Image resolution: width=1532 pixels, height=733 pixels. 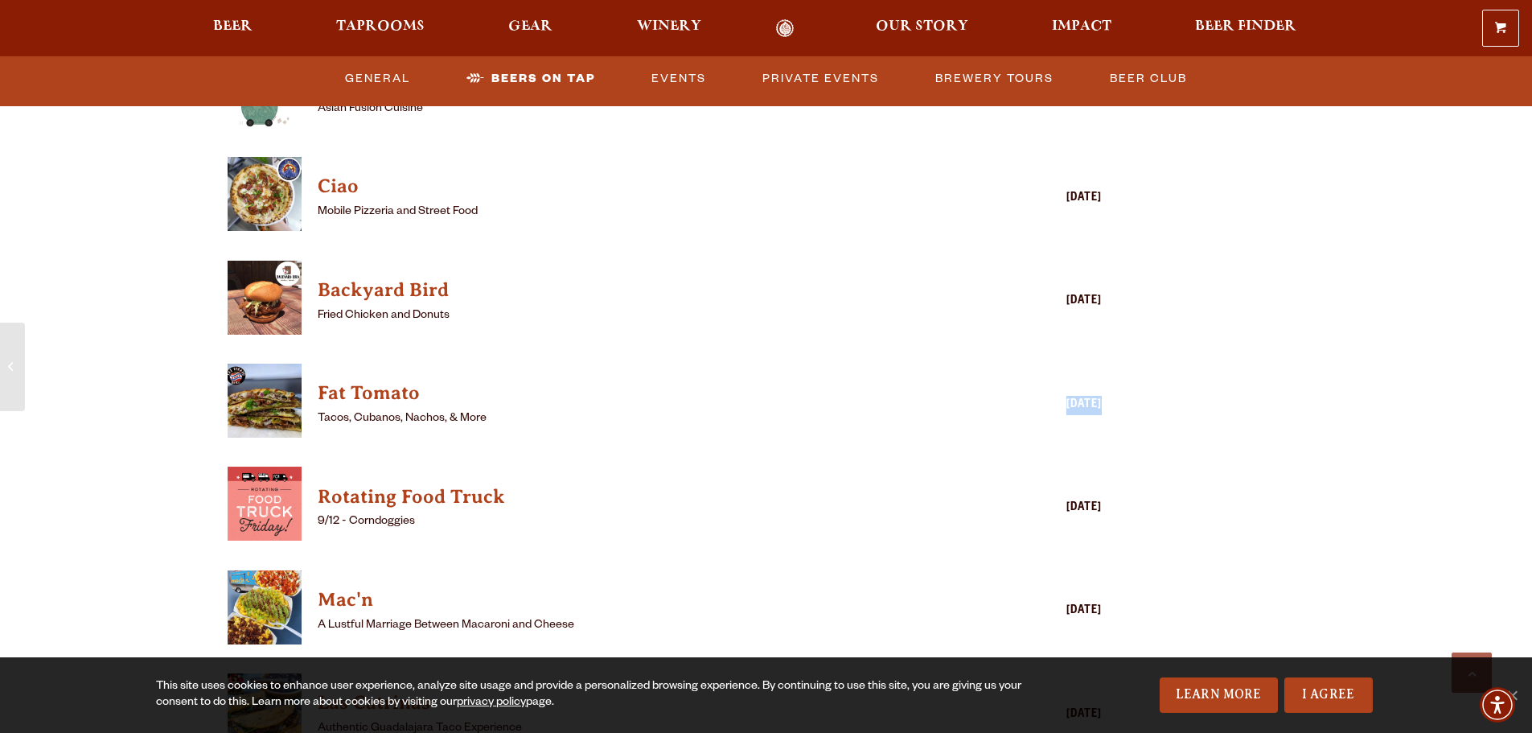 What do you see at coordinates (642, 187) in the screenshot?
I see `h4: Ciao` at bounding box center [642, 187].